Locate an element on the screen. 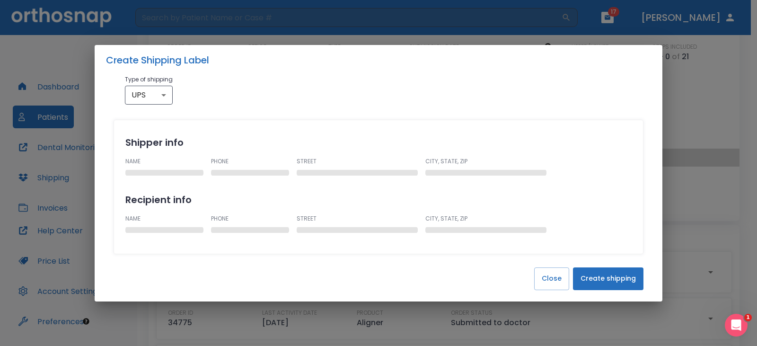 This screenshot has width=757, height=346. h2: Recipient info is located at coordinates (379, 200).